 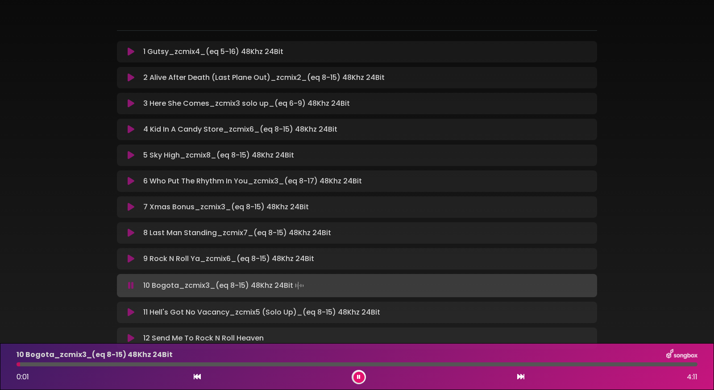 What do you see at coordinates (240, 129) in the screenshot?
I see `p: 4 Kid In A Candy Store_zcmix6_(eq 8-15) 48Khz 24Bit` at bounding box center [240, 129].